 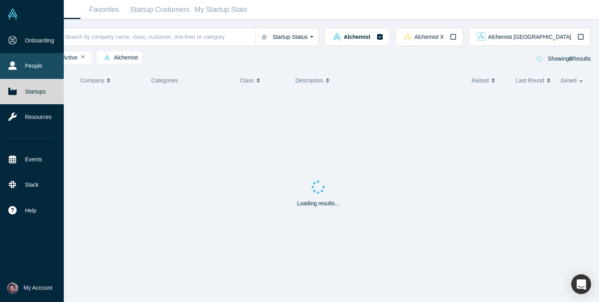 I want to click on button: alchemist Vault LogoAlchemist, so click(x=357, y=37).